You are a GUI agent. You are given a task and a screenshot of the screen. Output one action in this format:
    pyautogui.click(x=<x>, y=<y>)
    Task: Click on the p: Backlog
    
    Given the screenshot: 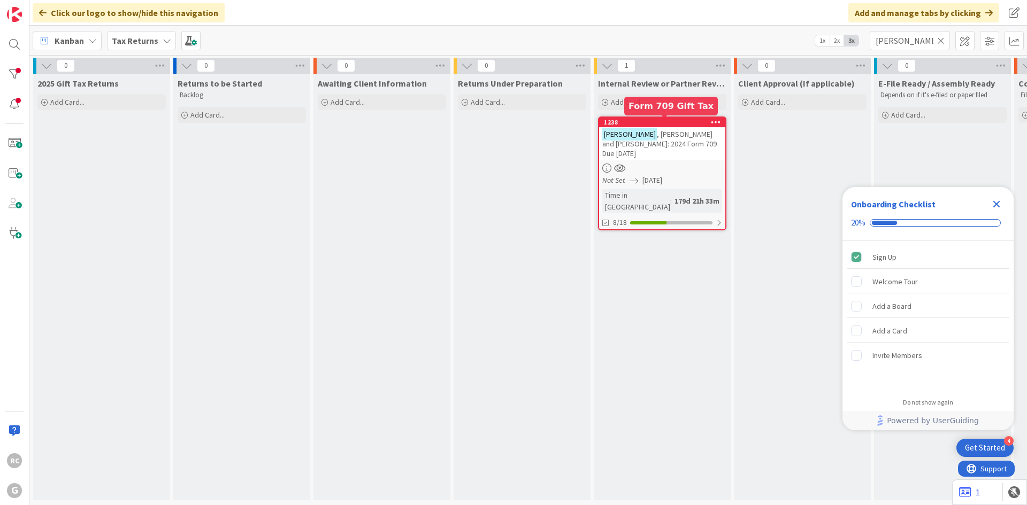 What is the action you would take?
    pyautogui.click(x=242, y=95)
    